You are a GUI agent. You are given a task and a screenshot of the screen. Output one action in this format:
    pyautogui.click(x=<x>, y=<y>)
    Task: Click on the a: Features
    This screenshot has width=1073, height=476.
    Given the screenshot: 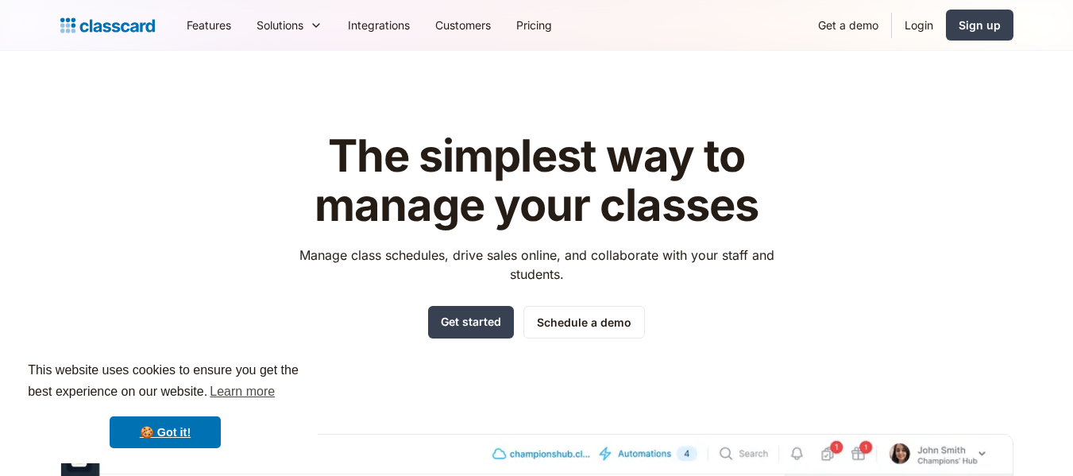 What is the action you would take?
    pyautogui.click(x=209, y=25)
    